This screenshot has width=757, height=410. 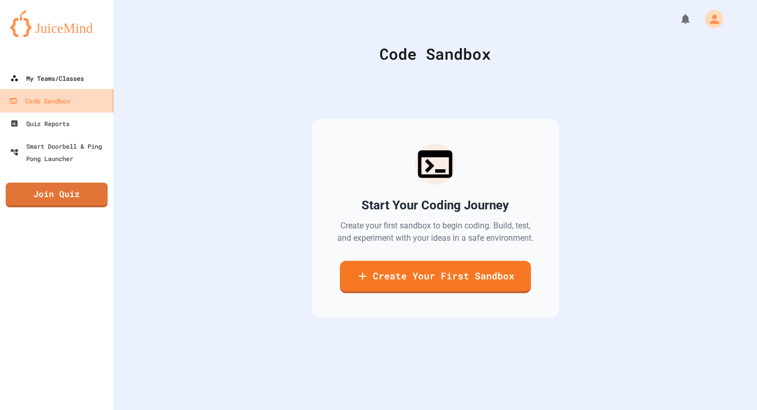 What do you see at coordinates (710, 19) in the screenshot?
I see `div: My Account` at bounding box center [710, 19].